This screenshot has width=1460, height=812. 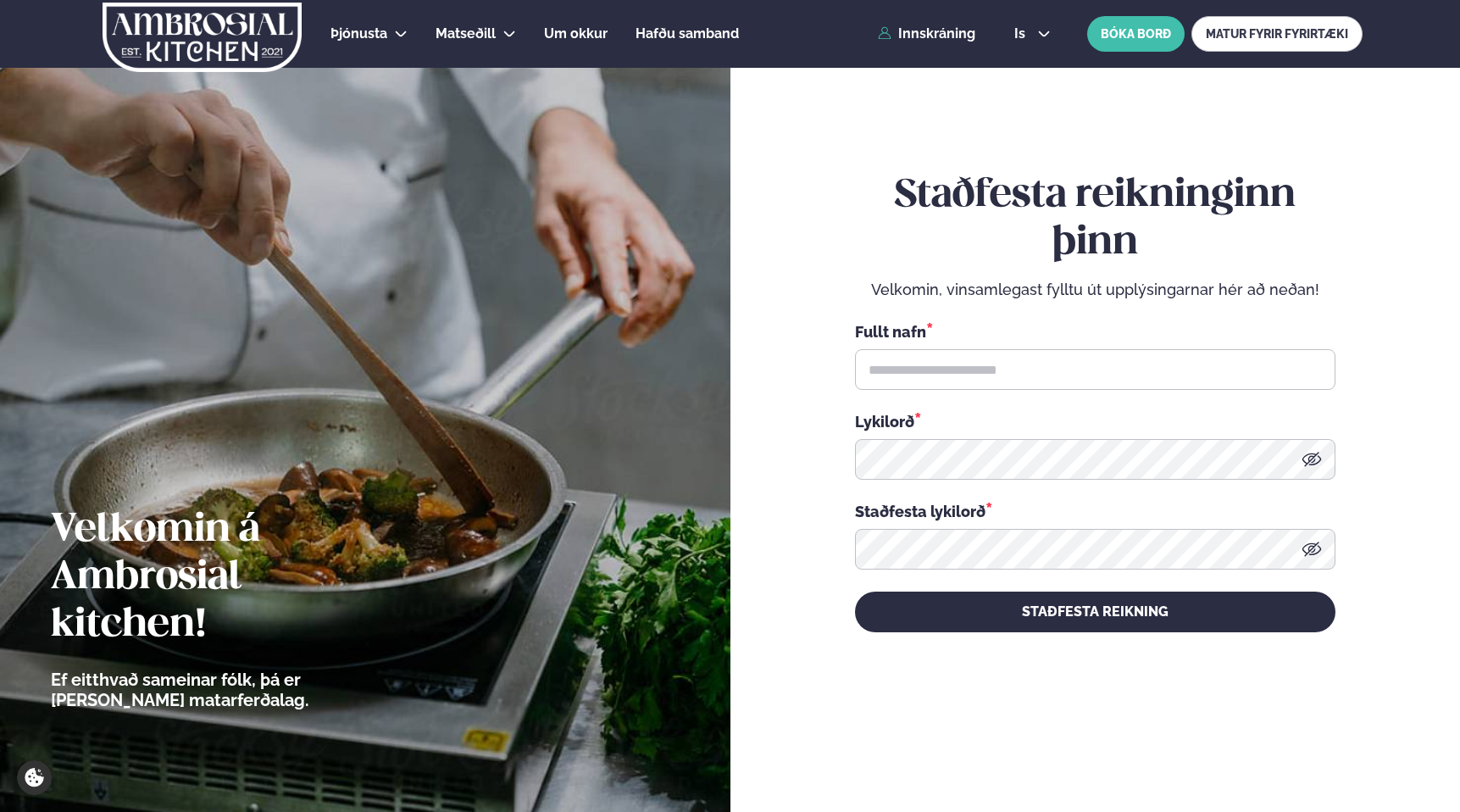 What do you see at coordinates (1022, 34) in the screenshot?
I see `span: is` at bounding box center [1022, 34].